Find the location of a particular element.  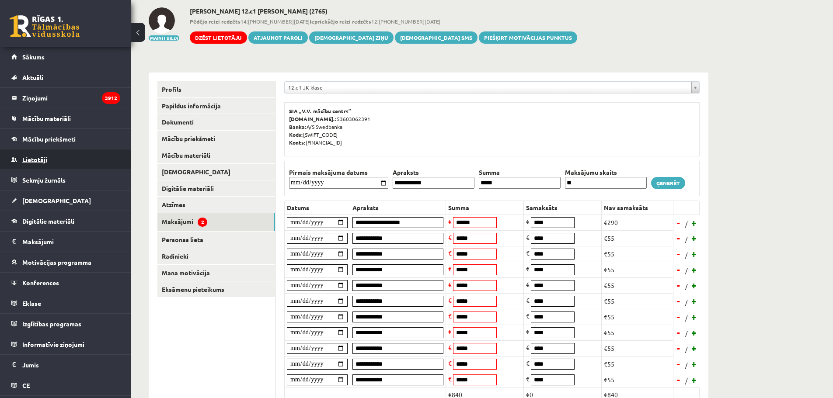

span: Digitālie materiāli is located at coordinates (48, 221).